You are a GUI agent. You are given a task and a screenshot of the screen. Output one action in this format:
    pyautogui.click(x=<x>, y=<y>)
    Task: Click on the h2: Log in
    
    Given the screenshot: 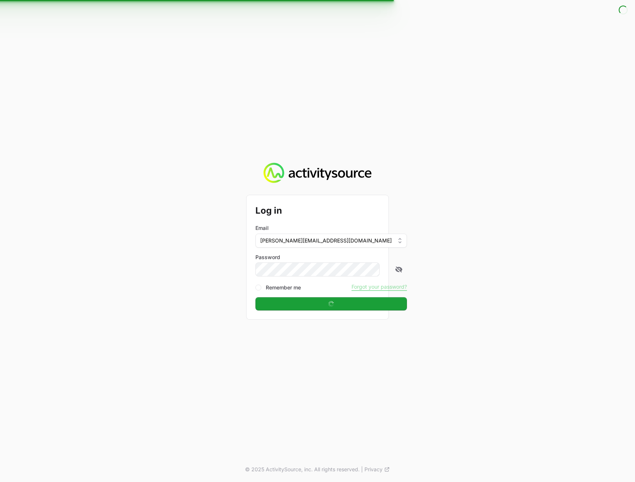 What is the action you would take?
    pyautogui.click(x=331, y=211)
    